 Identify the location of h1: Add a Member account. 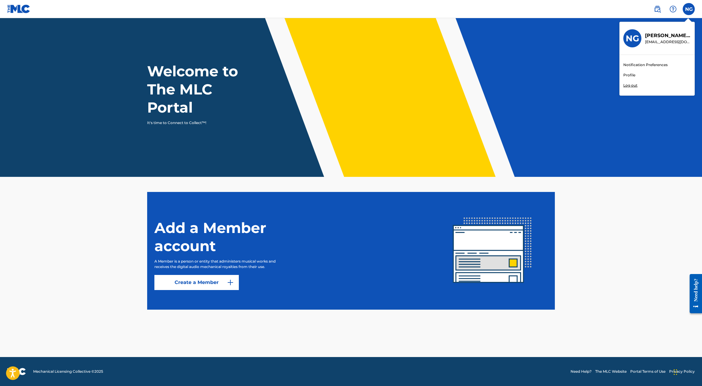
(230, 237).